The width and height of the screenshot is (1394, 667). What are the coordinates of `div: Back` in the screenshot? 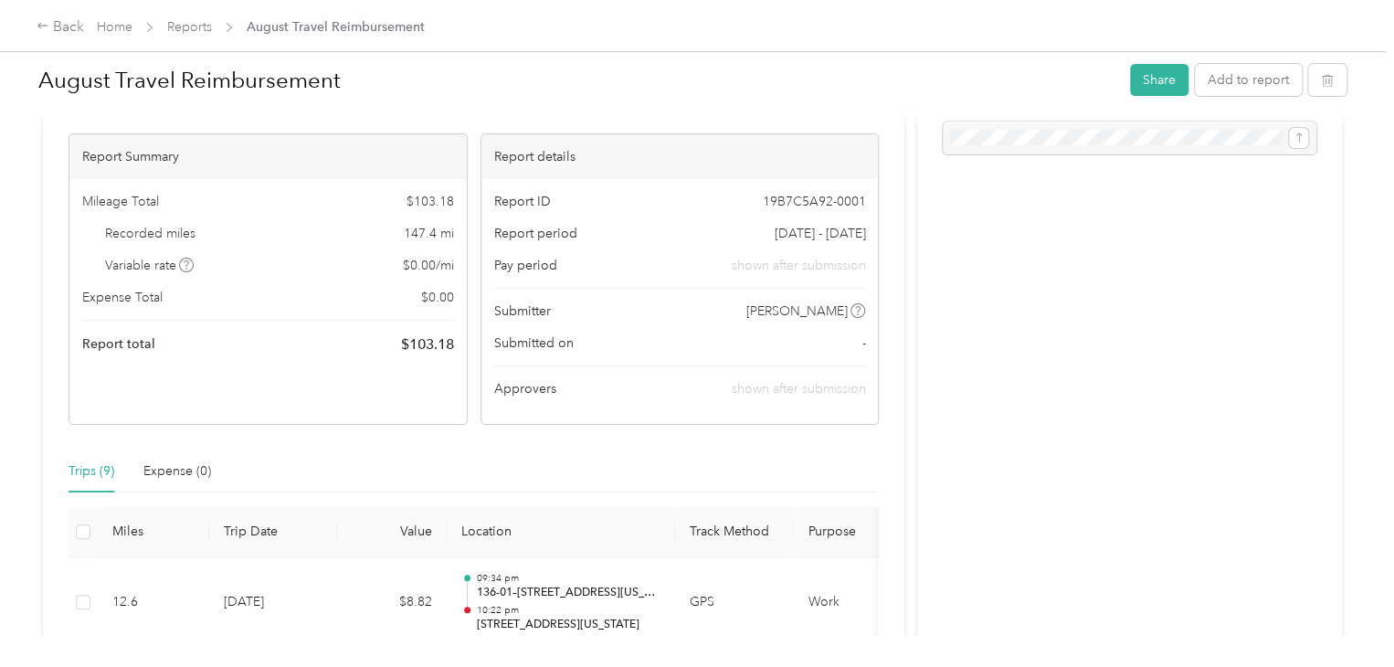 It's located at (60, 27).